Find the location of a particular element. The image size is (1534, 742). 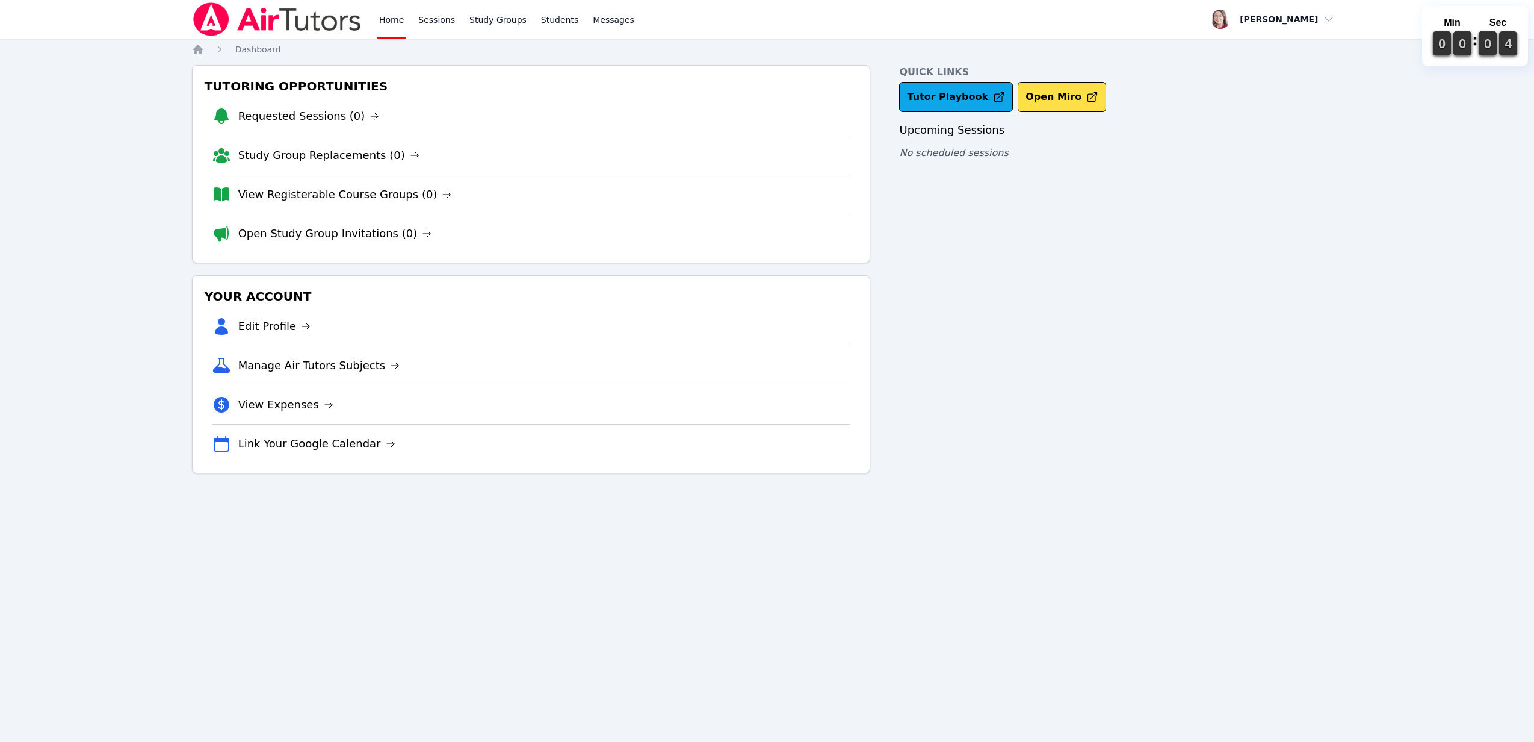

a: View Registerable Course Groups (0) is located at coordinates (345, 194).